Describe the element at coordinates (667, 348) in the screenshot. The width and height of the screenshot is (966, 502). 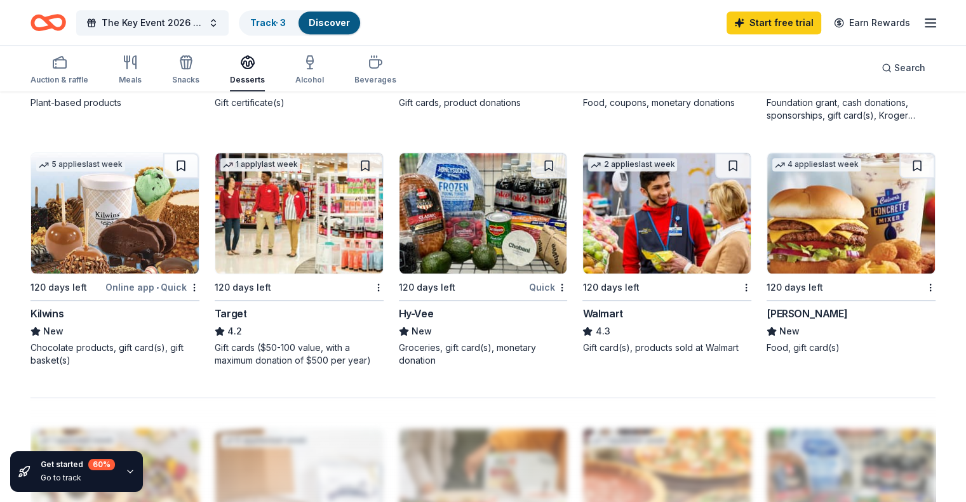
I see `div: Gift card(s), products sold at Walmart` at that location.